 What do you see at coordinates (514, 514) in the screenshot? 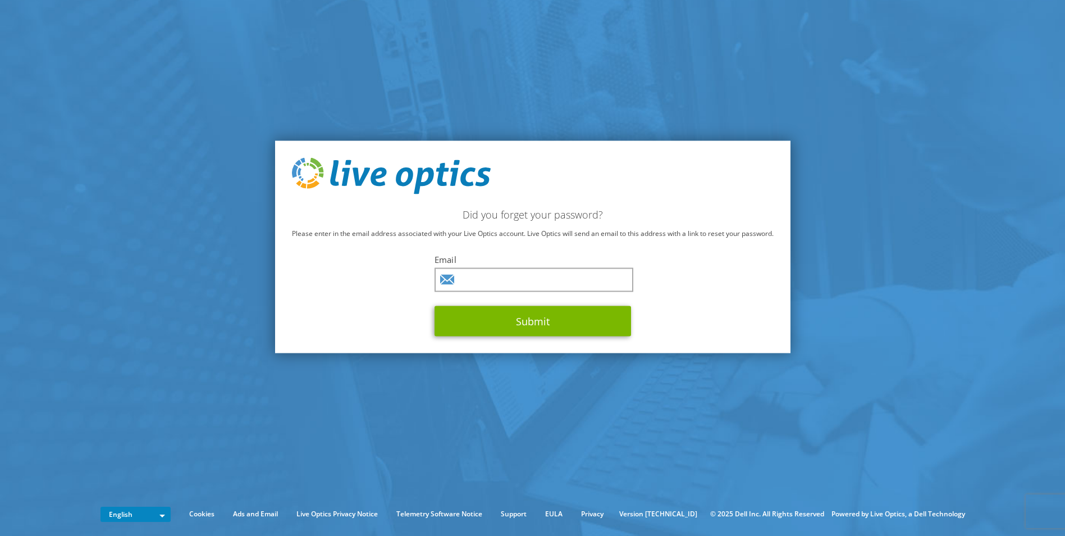
I see `a: Support` at bounding box center [514, 514].